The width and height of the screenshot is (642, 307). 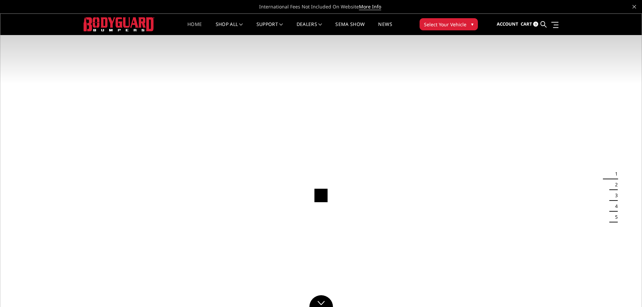 I want to click on button: 1 of 5, so click(x=614, y=174).